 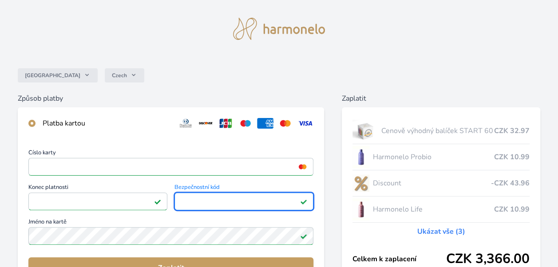 What do you see at coordinates (361, 210) in the screenshot?
I see `img: CLEAN_LIFE_se_stinem_x-lo.jpg` at bounding box center [361, 210].